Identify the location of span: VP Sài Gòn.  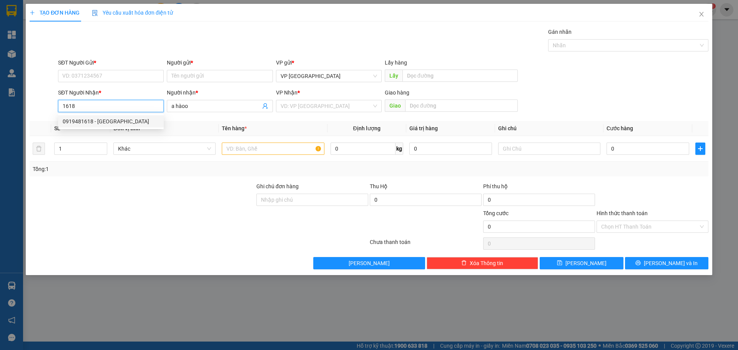
(328, 76).